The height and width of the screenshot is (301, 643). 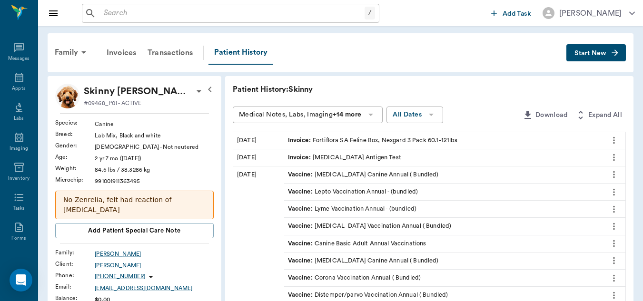 What do you see at coordinates (154, 170) in the screenshot?
I see `div: 84.5 lbs / 38.3286 kg` at bounding box center [154, 170].